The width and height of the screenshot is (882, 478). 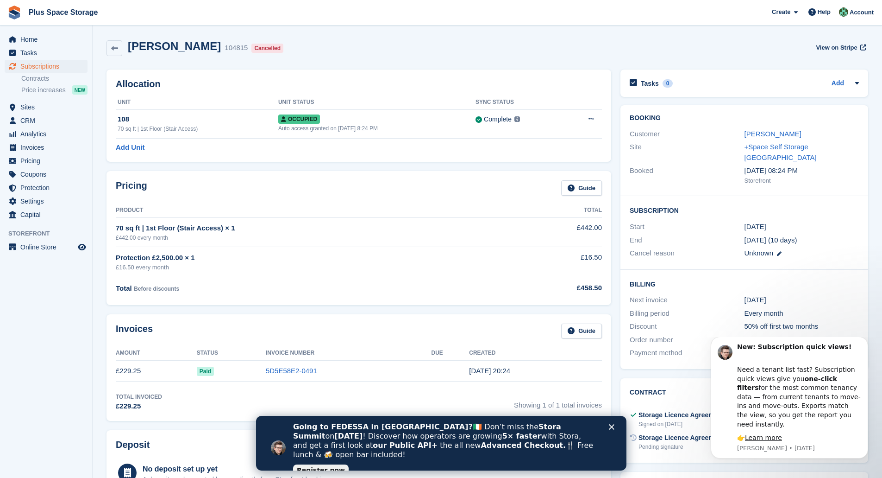 I want to click on span: Tasks, so click(x=48, y=53).